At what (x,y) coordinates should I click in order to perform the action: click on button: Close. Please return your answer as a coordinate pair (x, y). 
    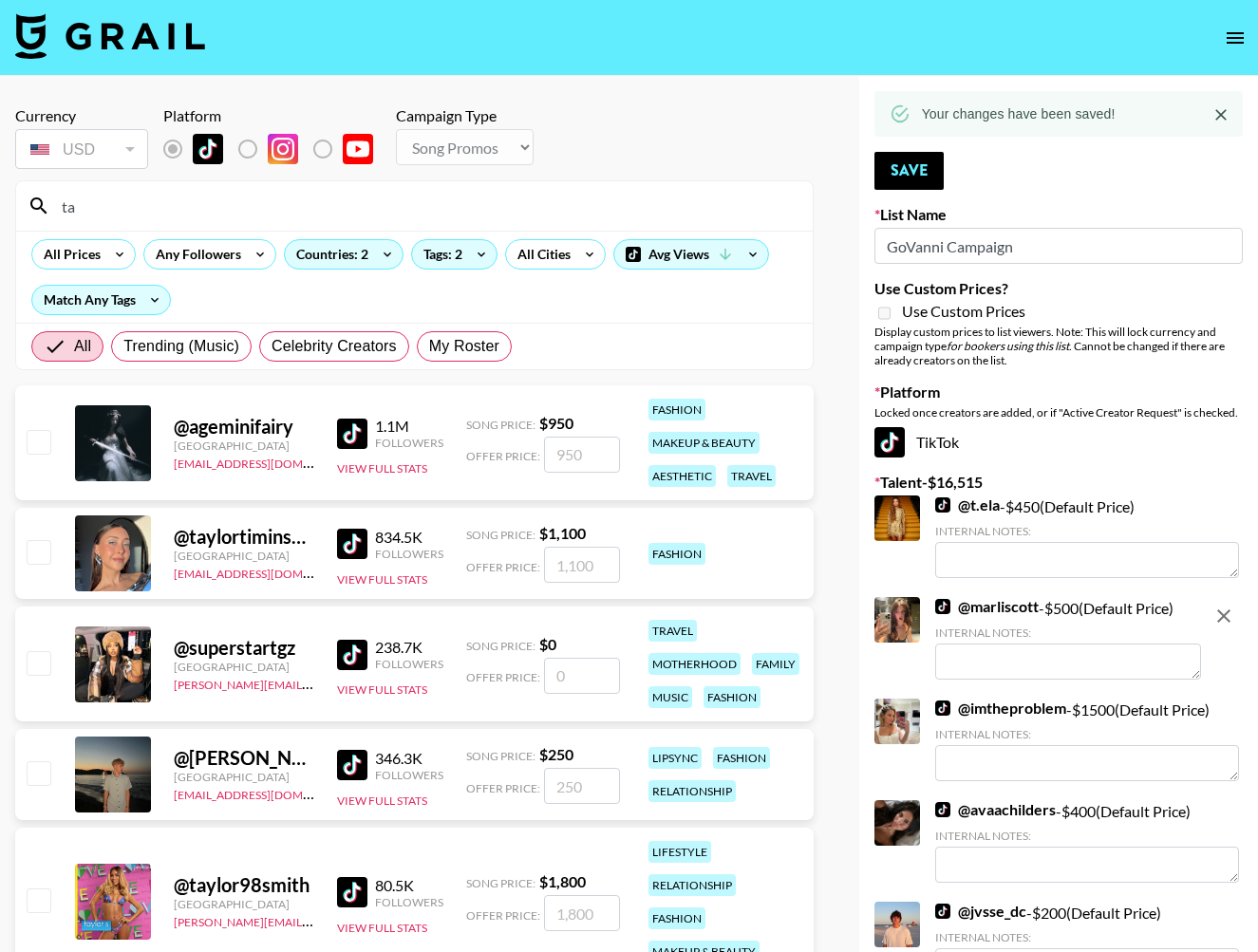
    Looking at the image, I should click on (1221, 115).